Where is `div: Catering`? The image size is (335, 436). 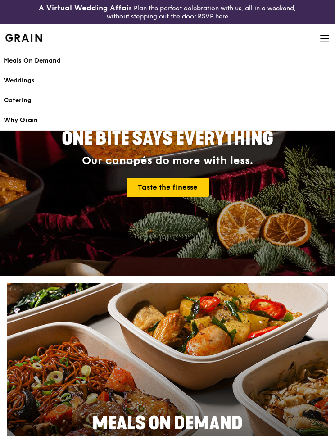
div: Catering is located at coordinates (167, 100).